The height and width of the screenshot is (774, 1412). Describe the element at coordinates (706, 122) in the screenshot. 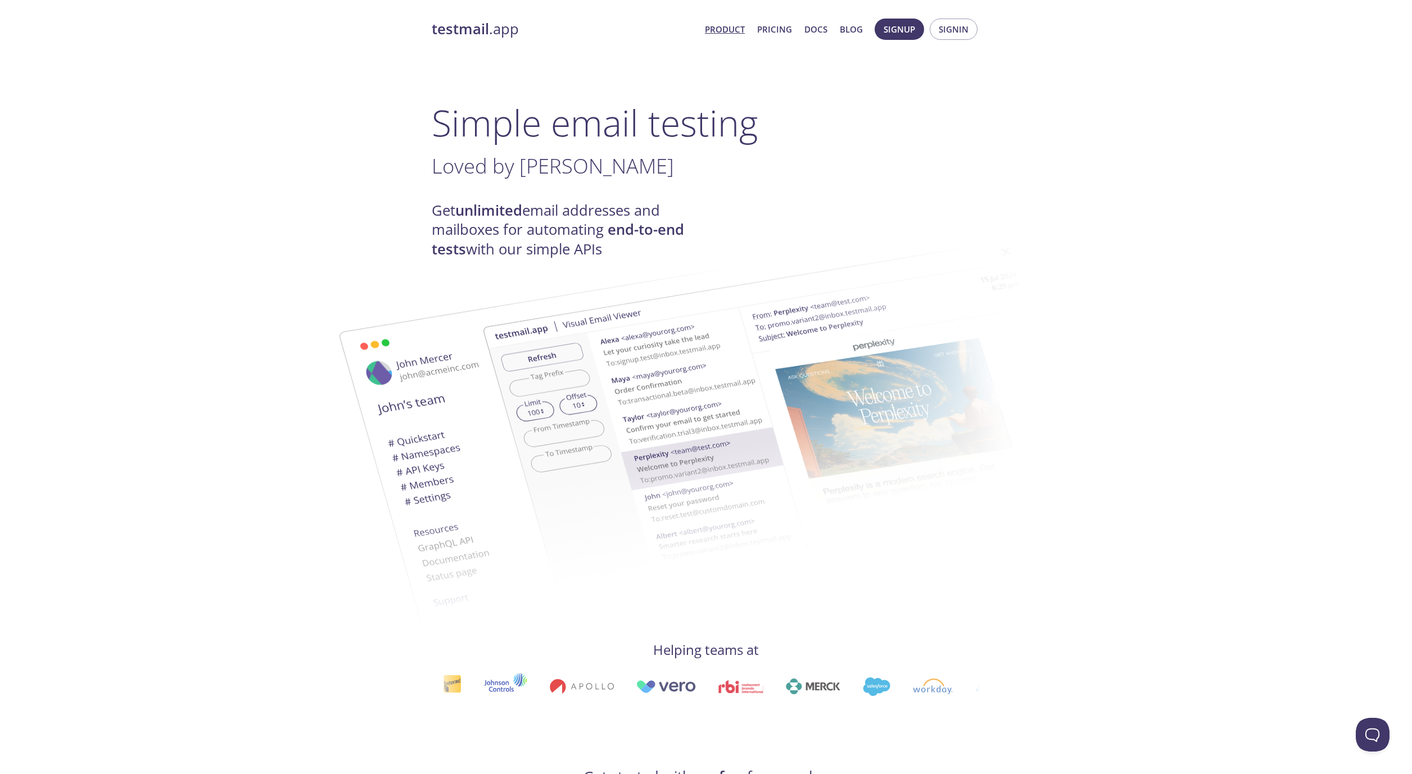

I see `h1: Simple email testing` at that location.